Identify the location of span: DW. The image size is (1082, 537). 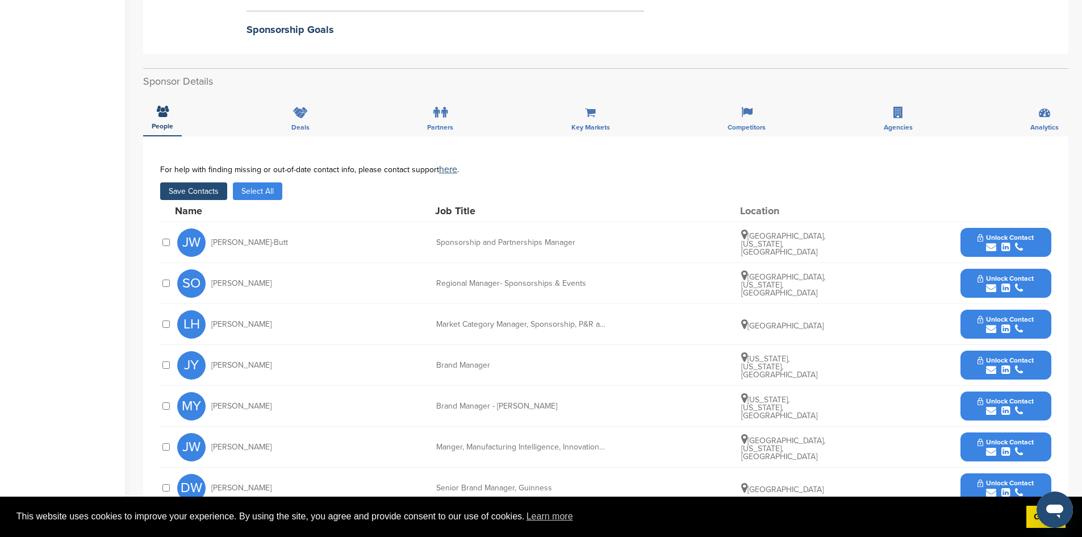
(191, 488).